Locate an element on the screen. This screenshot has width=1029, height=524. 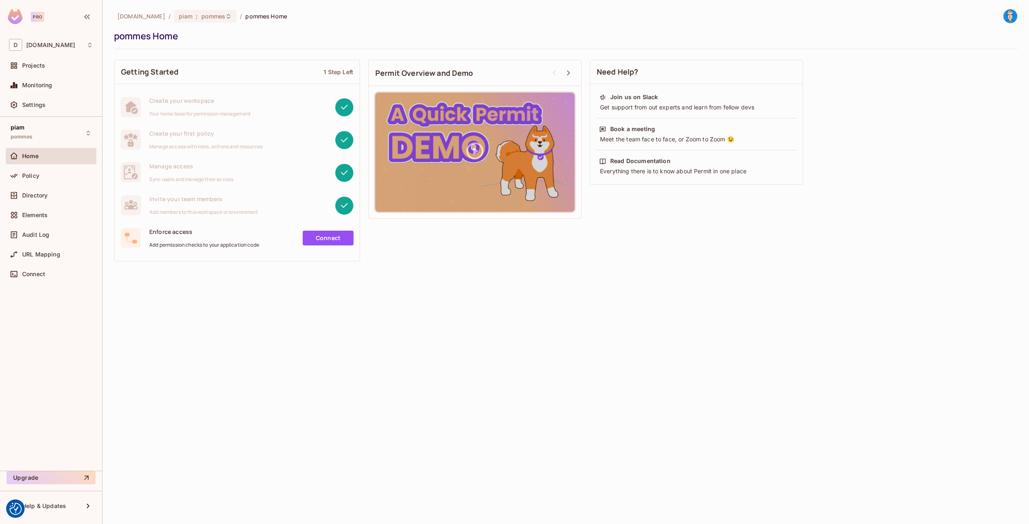
span: Audit Log is located at coordinates (36, 235).